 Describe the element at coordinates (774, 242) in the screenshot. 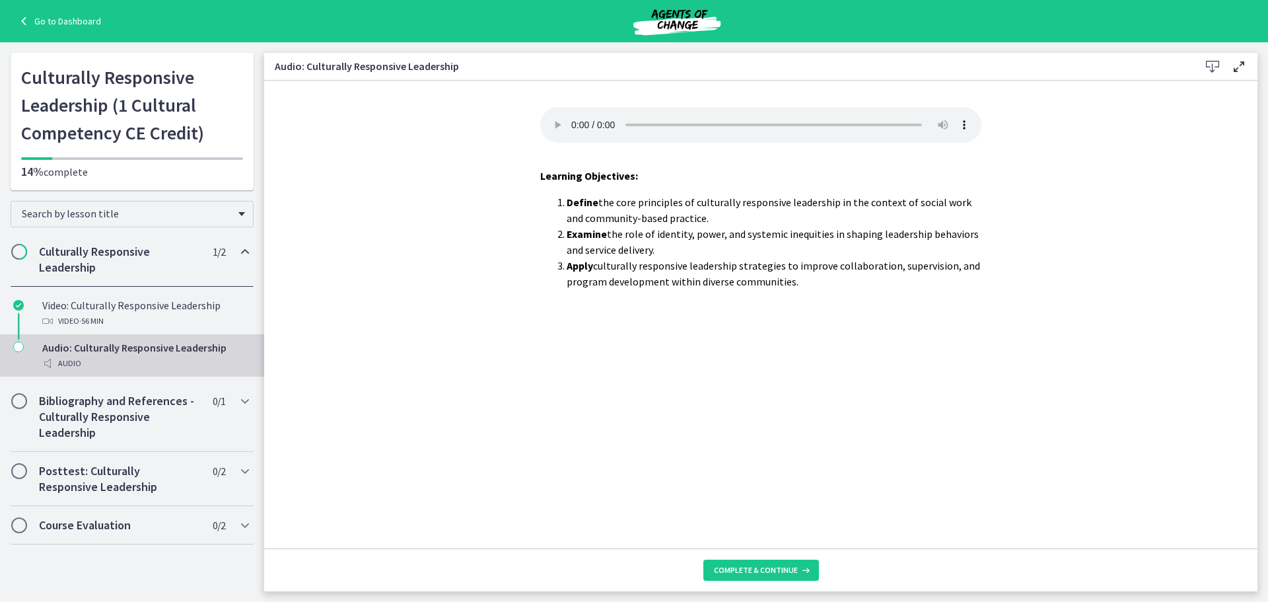

I see `li: the role of identity, power, and systemic inequities in shaping leadership behaviors and service ...` at that location.